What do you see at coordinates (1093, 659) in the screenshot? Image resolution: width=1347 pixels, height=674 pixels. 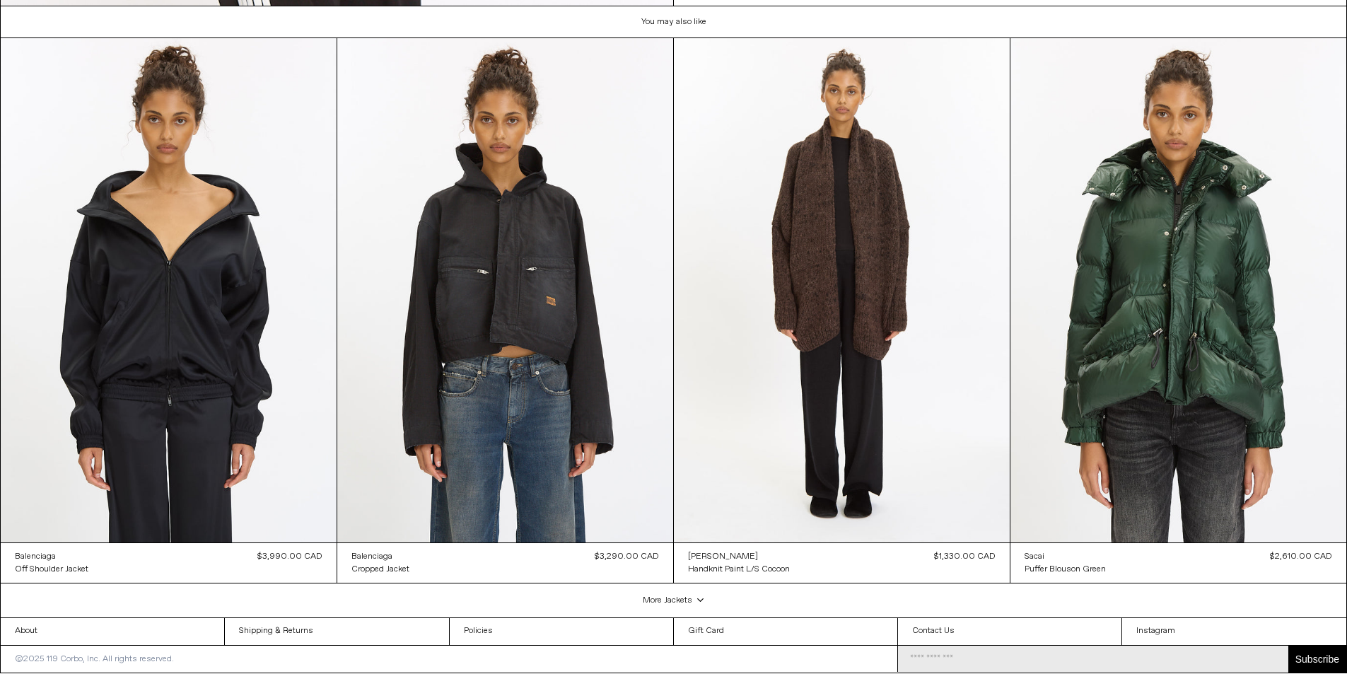 I see `input: Email Address` at bounding box center [1093, 659].